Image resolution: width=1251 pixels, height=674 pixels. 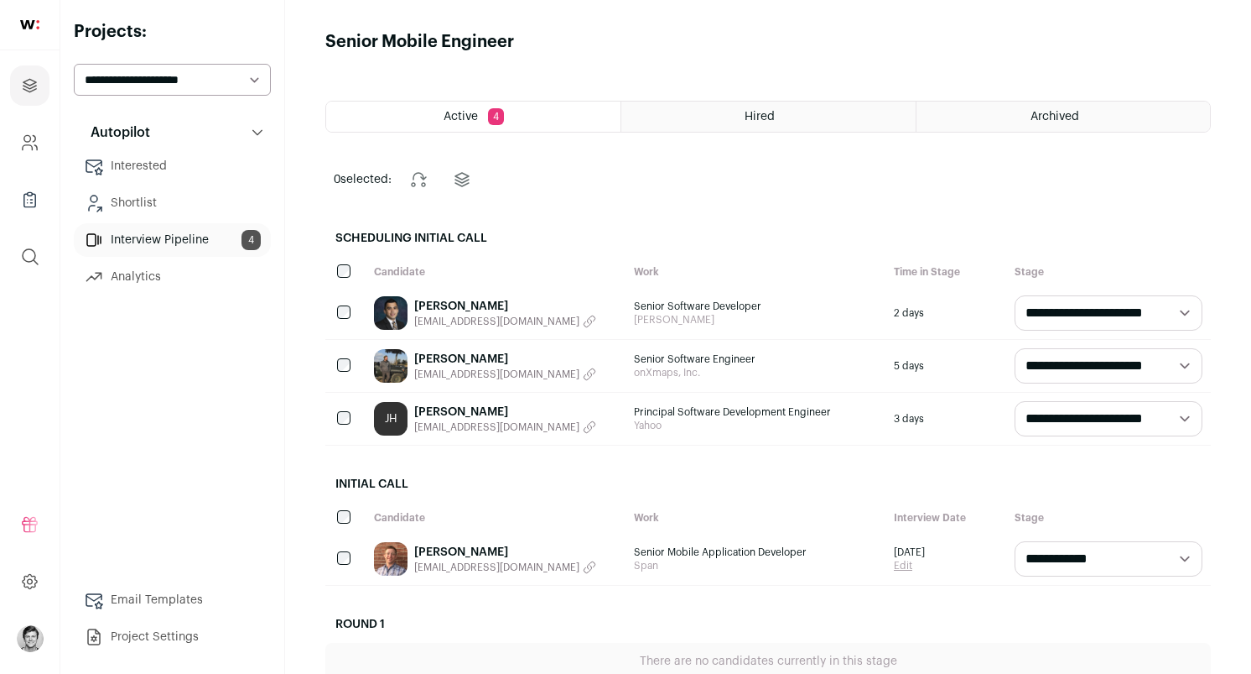 What do you see at coordinates (29, 200) in the screenshot?
I see `a: Company Lists` at bounding box center [29, 200].